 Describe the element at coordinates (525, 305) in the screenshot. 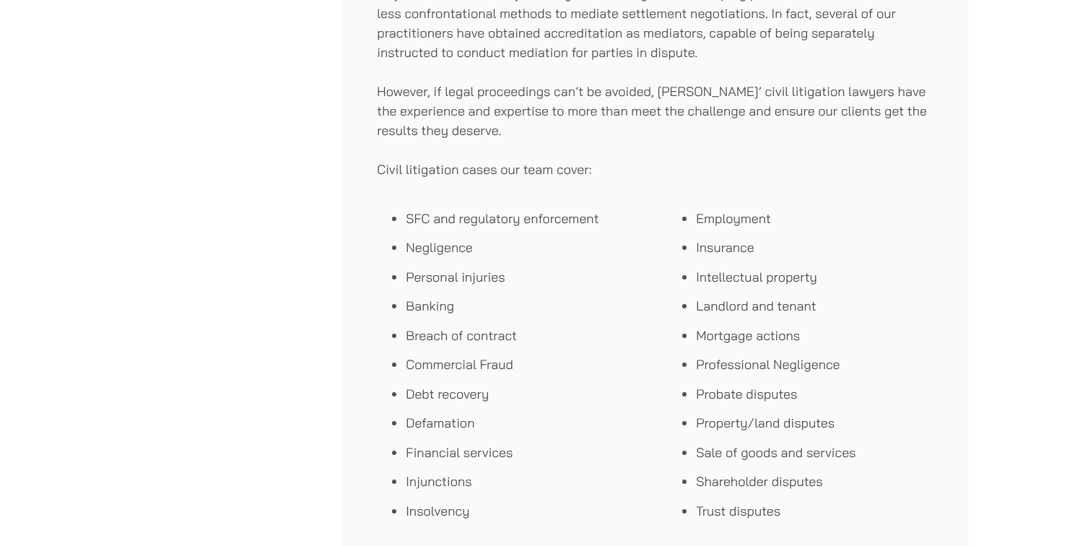

I see `li: Banking` at that location.